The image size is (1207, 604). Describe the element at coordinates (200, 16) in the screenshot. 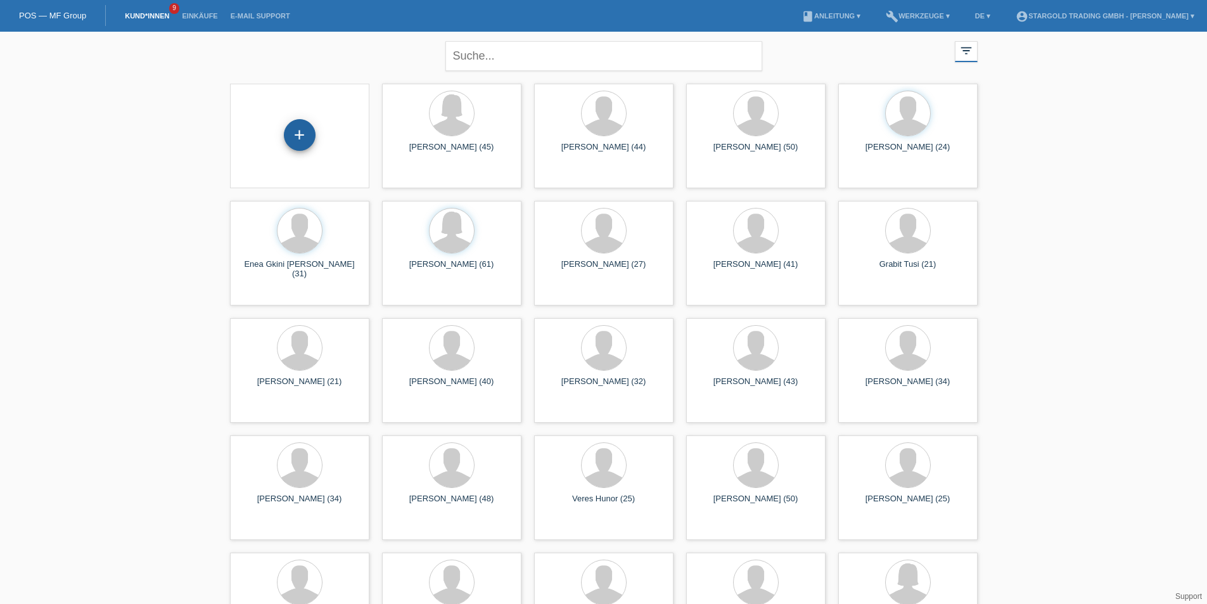

I see `a: Einkäufe` at that location.